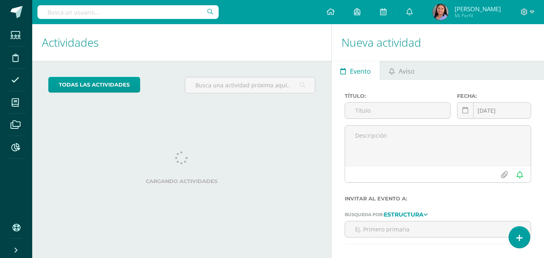 This screenshot has width=544, height=258. What do you see at coordinates (441, 12) in the screenshot?
I see `img: c39215c3b1f3eb3060f54f02592c4c91.png` at bounding box center [441, 12].